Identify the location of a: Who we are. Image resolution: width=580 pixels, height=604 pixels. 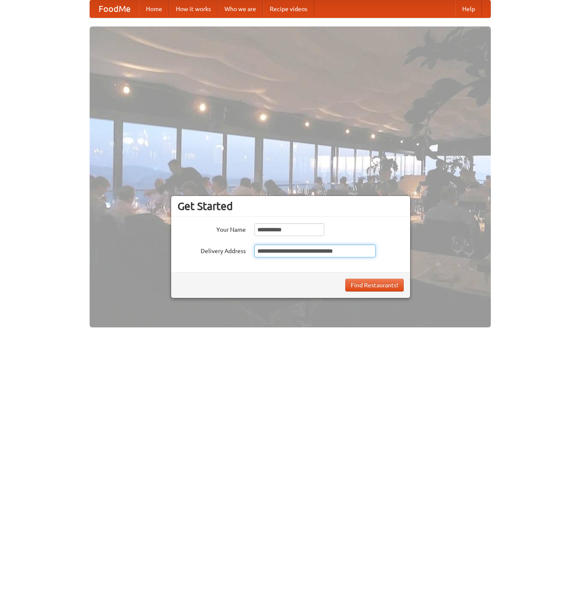
(240, 9).